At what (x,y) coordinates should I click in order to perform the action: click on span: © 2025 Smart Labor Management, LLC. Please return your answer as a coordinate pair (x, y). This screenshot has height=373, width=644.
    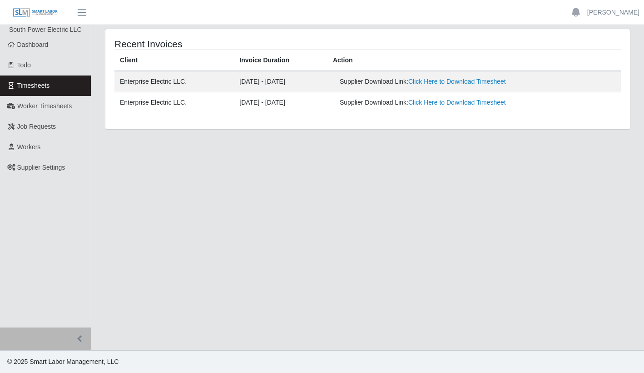
    Looking at the image, I should click on (63, 361).